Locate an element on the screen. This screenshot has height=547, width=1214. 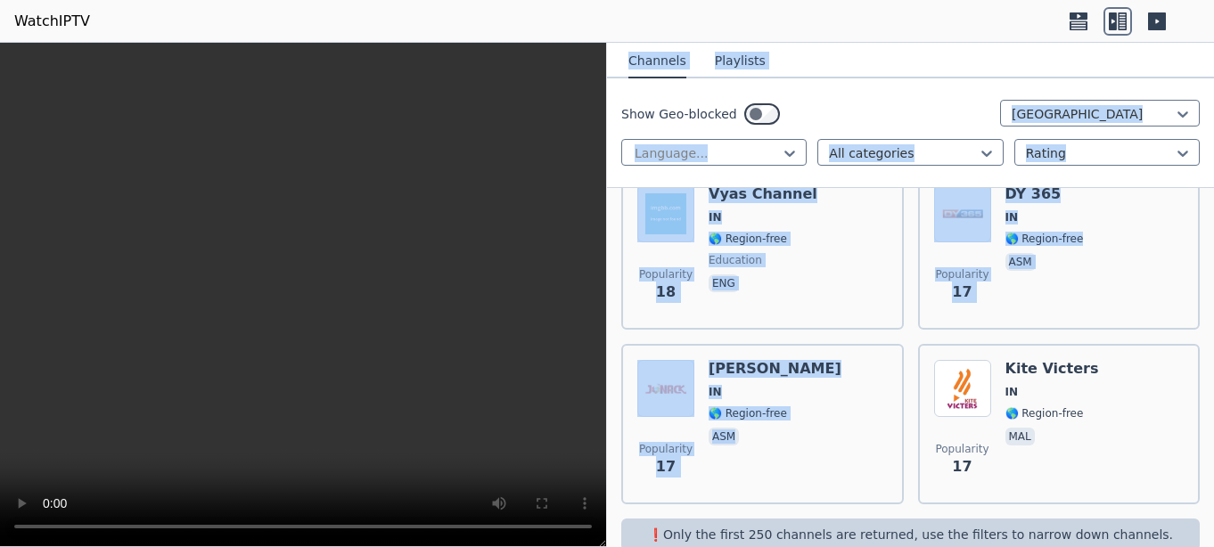
span: education is located at coordinates (735, 260).